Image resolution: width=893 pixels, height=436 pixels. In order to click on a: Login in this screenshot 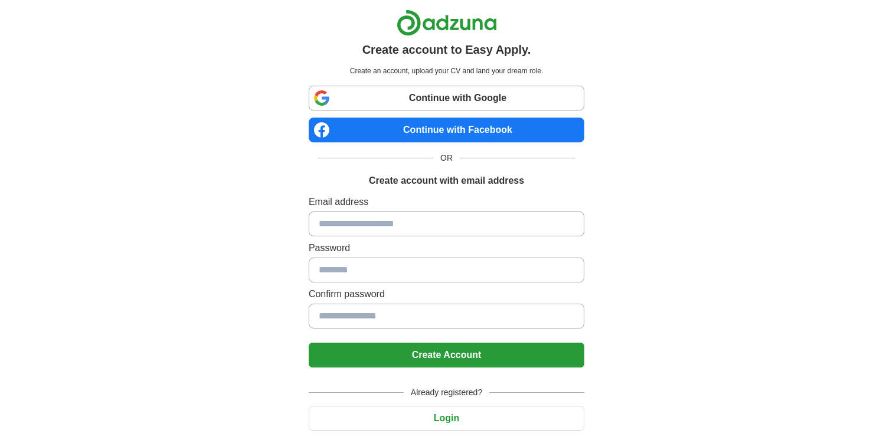, I will do `click(446, 417)`.